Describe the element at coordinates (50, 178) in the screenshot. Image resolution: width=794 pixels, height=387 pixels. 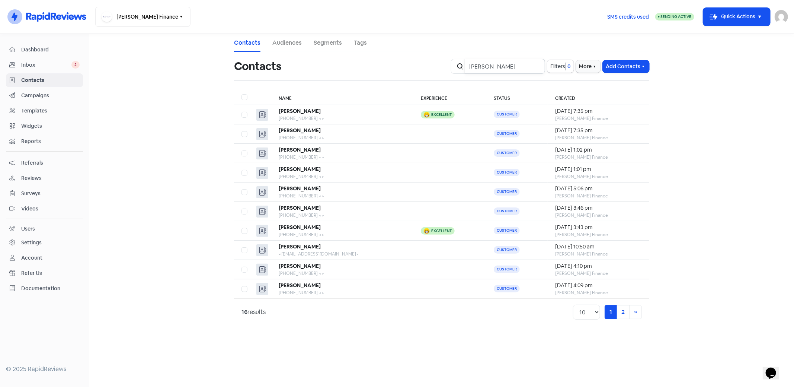
I see `span: Reviews` at that location.